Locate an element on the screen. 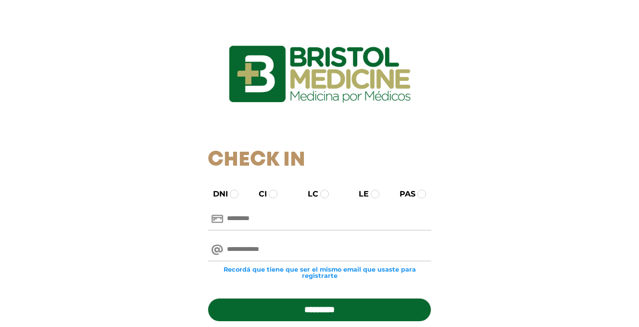  label: LC is located at coordinates (309, 194).